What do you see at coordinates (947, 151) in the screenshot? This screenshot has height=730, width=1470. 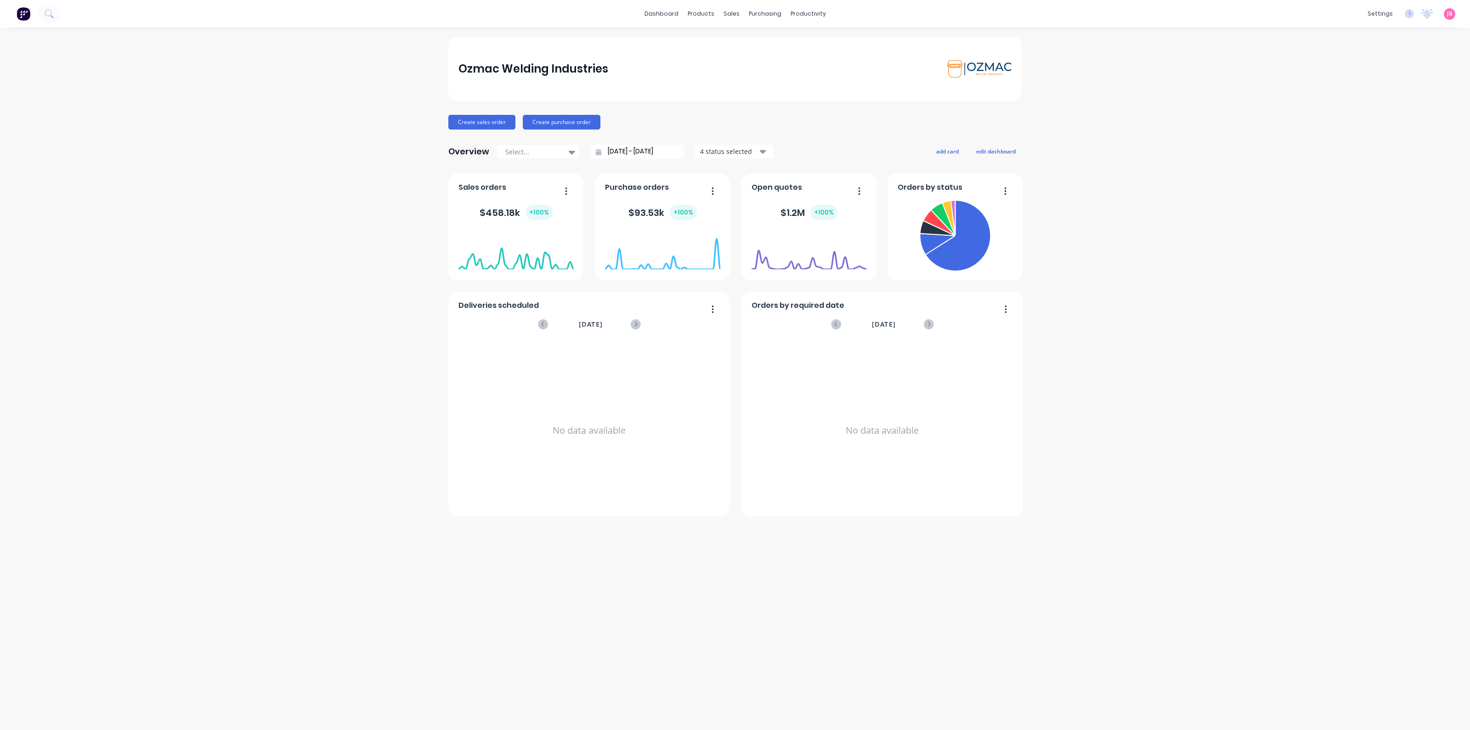 I see `button: add card` at bounding box center [947, 151].